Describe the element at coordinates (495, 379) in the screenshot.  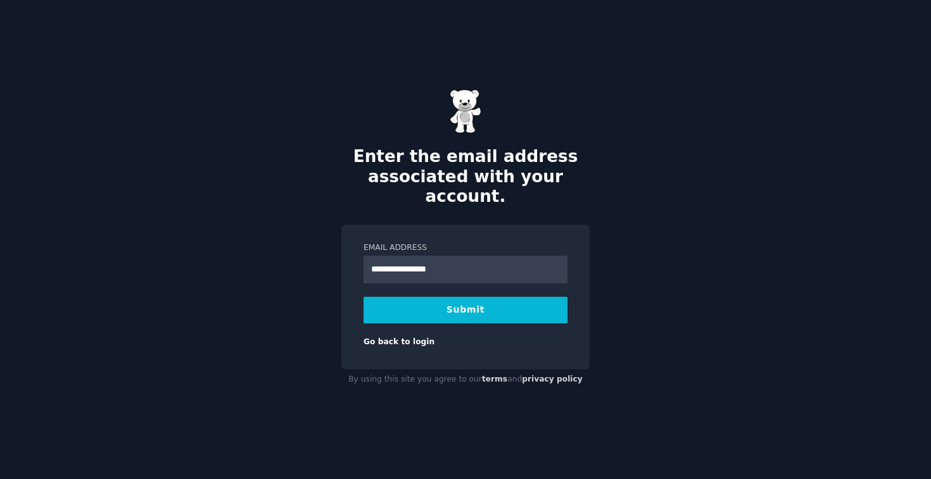
I see `a: terms` at that location.